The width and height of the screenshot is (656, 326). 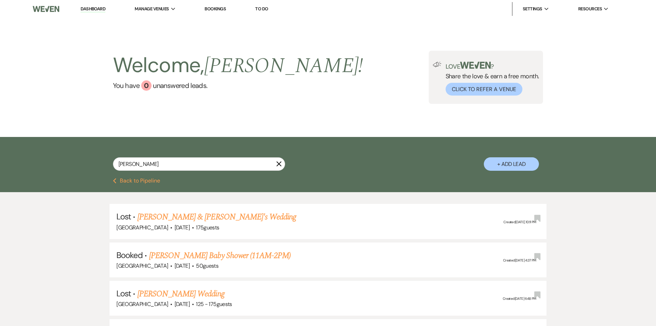 I want to click on a: Dashboard, so click(x=93, y=9).